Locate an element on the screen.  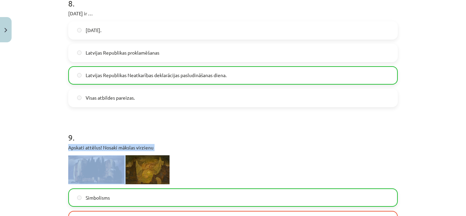
span: Simbolisms is located at coordinates (98, 198).